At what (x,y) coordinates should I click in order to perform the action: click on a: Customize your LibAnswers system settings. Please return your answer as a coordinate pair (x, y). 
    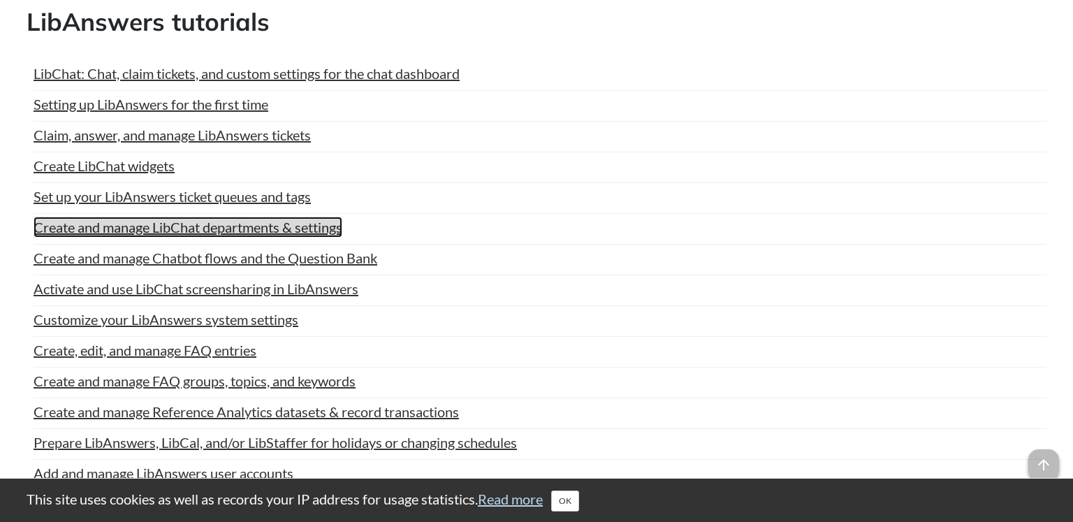
    Looking at the image, I should click on (166, 319).